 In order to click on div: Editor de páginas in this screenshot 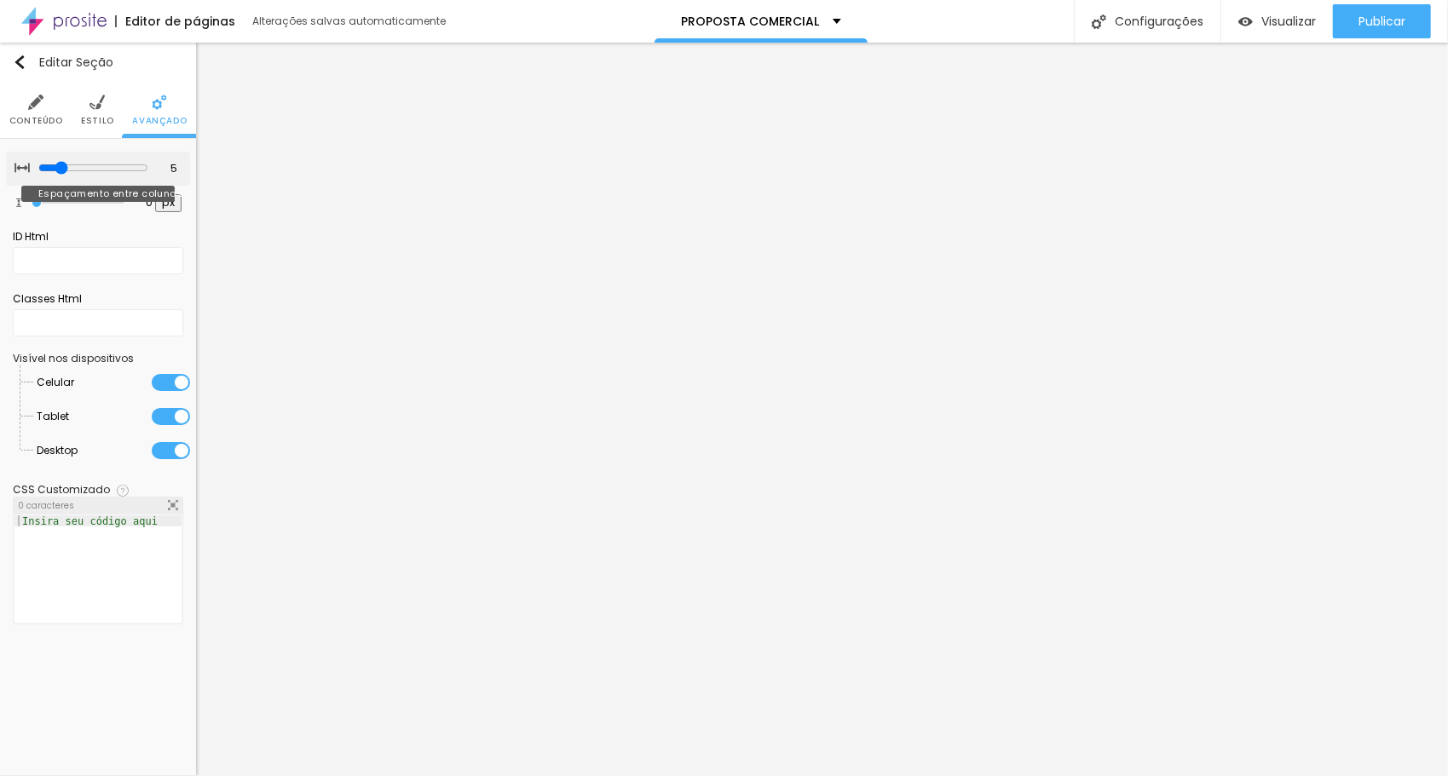, I will do `click(175, 21)`.